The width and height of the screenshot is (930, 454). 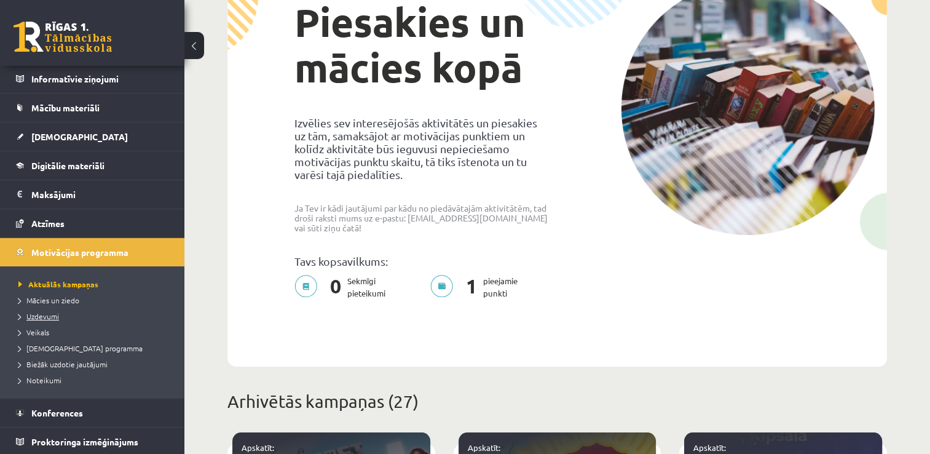 I want to click on a: Atzīmes, so click(x=92, y=223).